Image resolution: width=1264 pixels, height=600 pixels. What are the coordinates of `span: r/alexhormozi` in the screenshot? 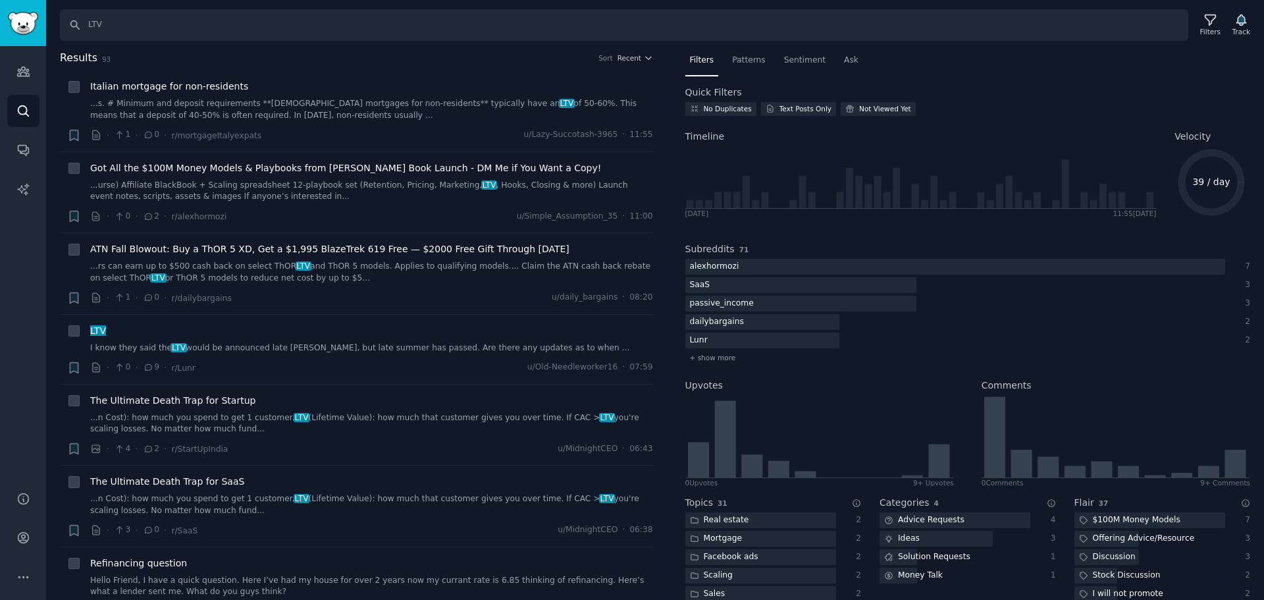 It's located at (199, 217).